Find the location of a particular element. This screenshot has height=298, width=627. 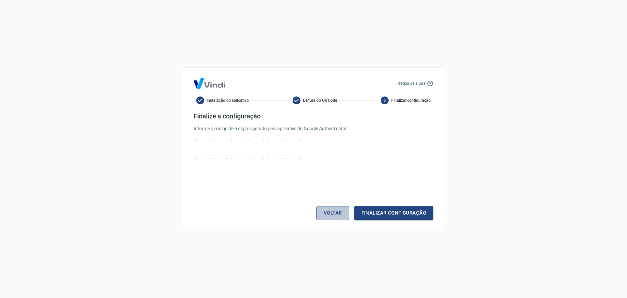

img: Logo Vind is located at coordinates (209, 83).